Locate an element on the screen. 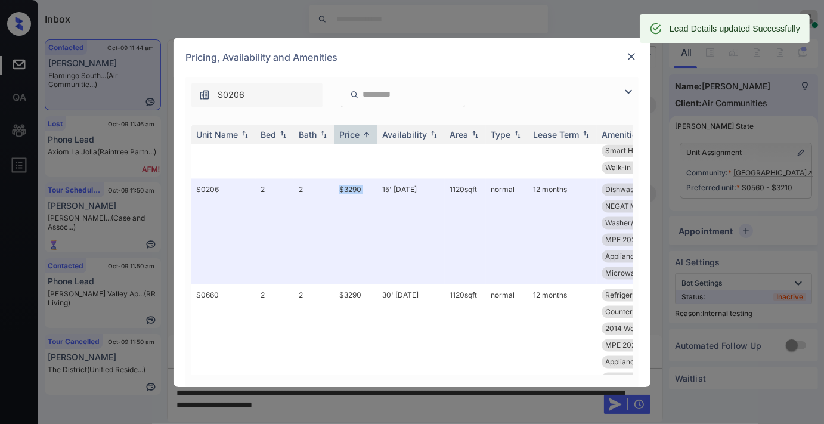 The height and width of the screenshot is (424, 824). span: Smart Home Ther... is located at coordinates (638, 151).